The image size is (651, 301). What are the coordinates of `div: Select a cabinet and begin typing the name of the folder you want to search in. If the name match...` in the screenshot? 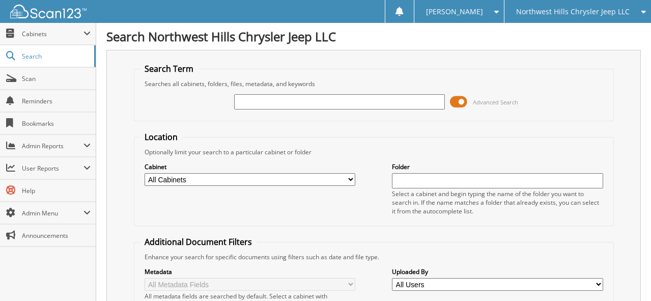 It's located at (497, 202).